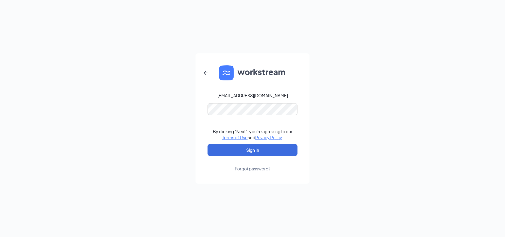 This screenshot has height=237, width=505. What do you see at coordinates (253, 169) in the screenshot?
I see `div: Forgot password?` at bounding box center [253, 169].